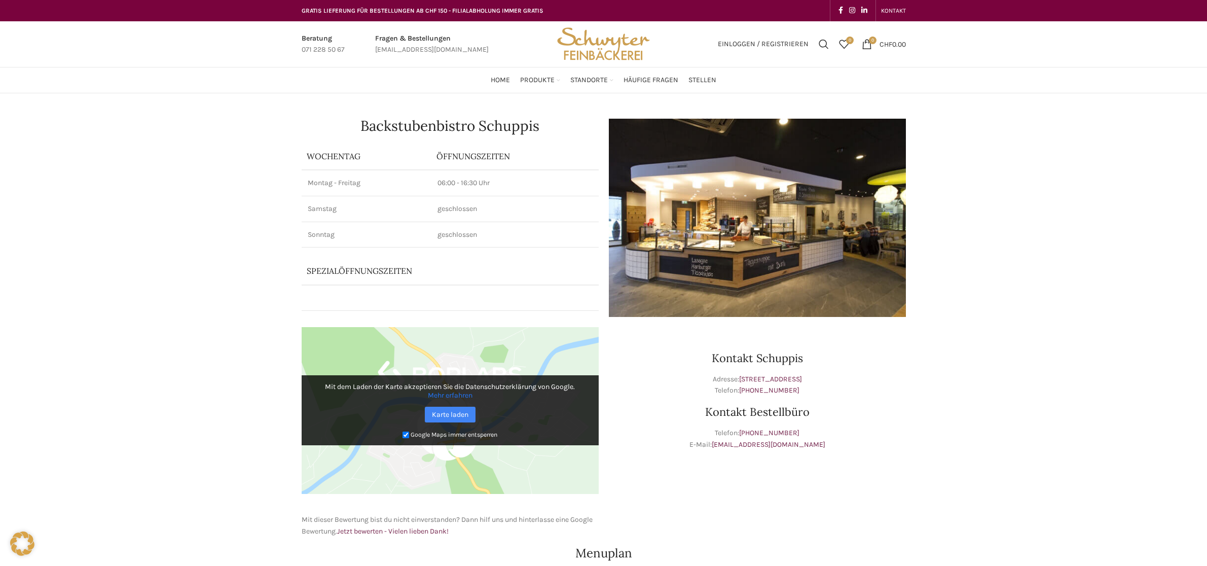  I want to click on a: Jetzt bewerten - Vielen lieben Dank!, so click(393, 531).